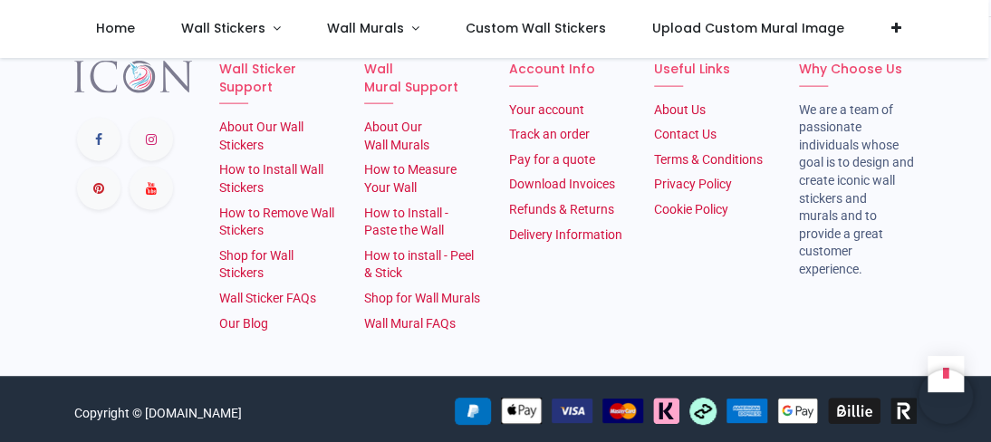  Describe the element at coordinates (521, 410) in the screenshot. I see `img: Apple Pay` at that location.